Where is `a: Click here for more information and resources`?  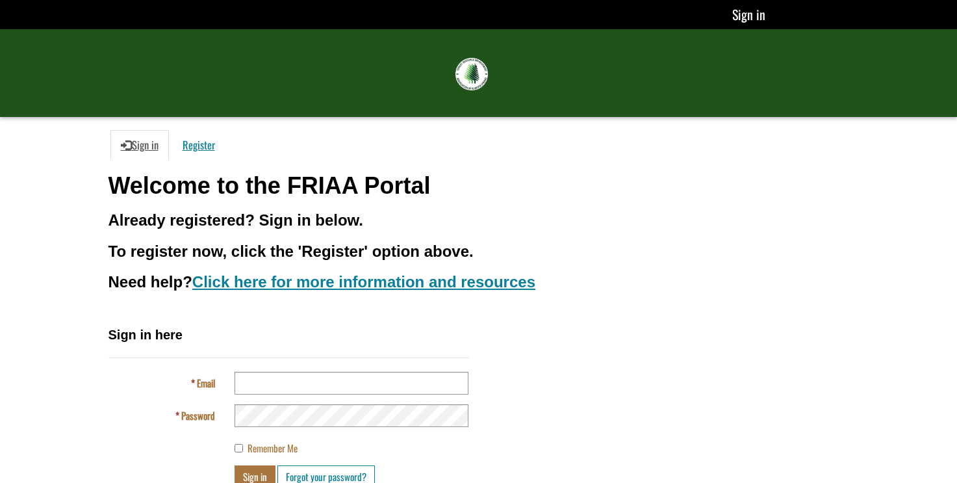 a: Click here for more information and resources is located at coordinates (364, 281).